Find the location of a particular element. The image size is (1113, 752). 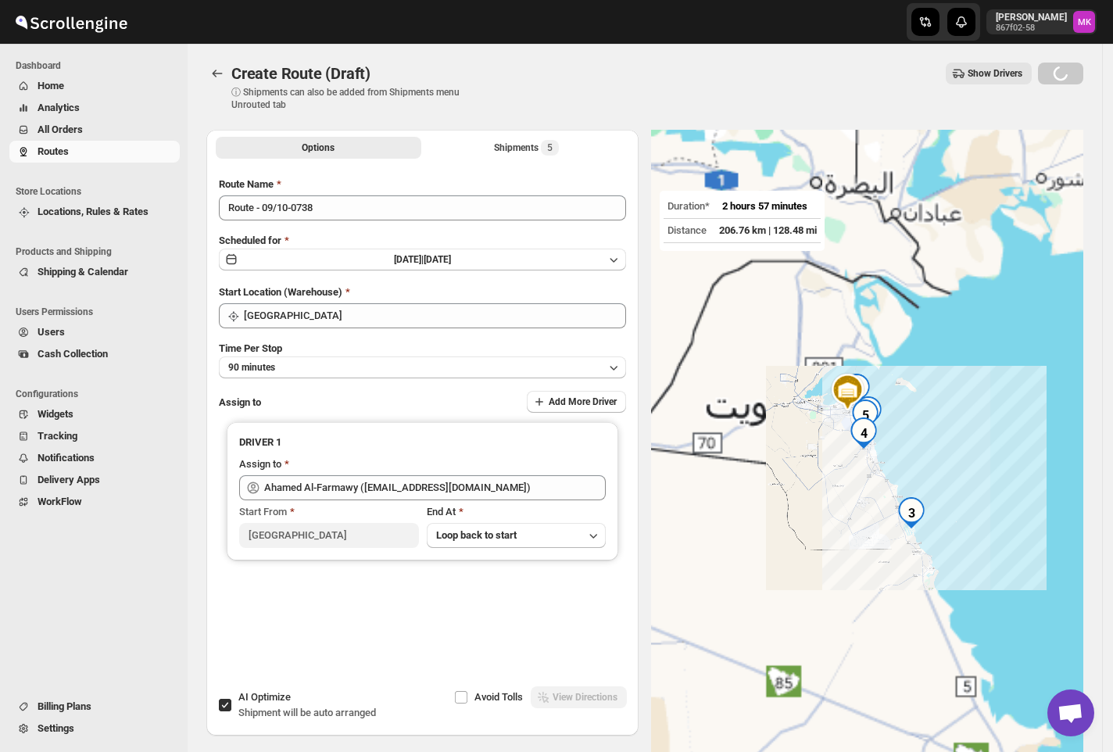

span: Notifications is located at coordinates (66, 457).